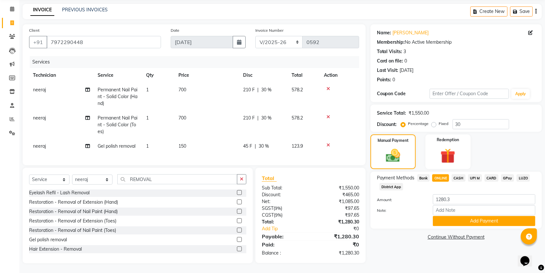 The width and height of the screenshot is (545, 273). Describe the element at coordinates (207, 75) in the screenshot. I see `th: Price` at that location.